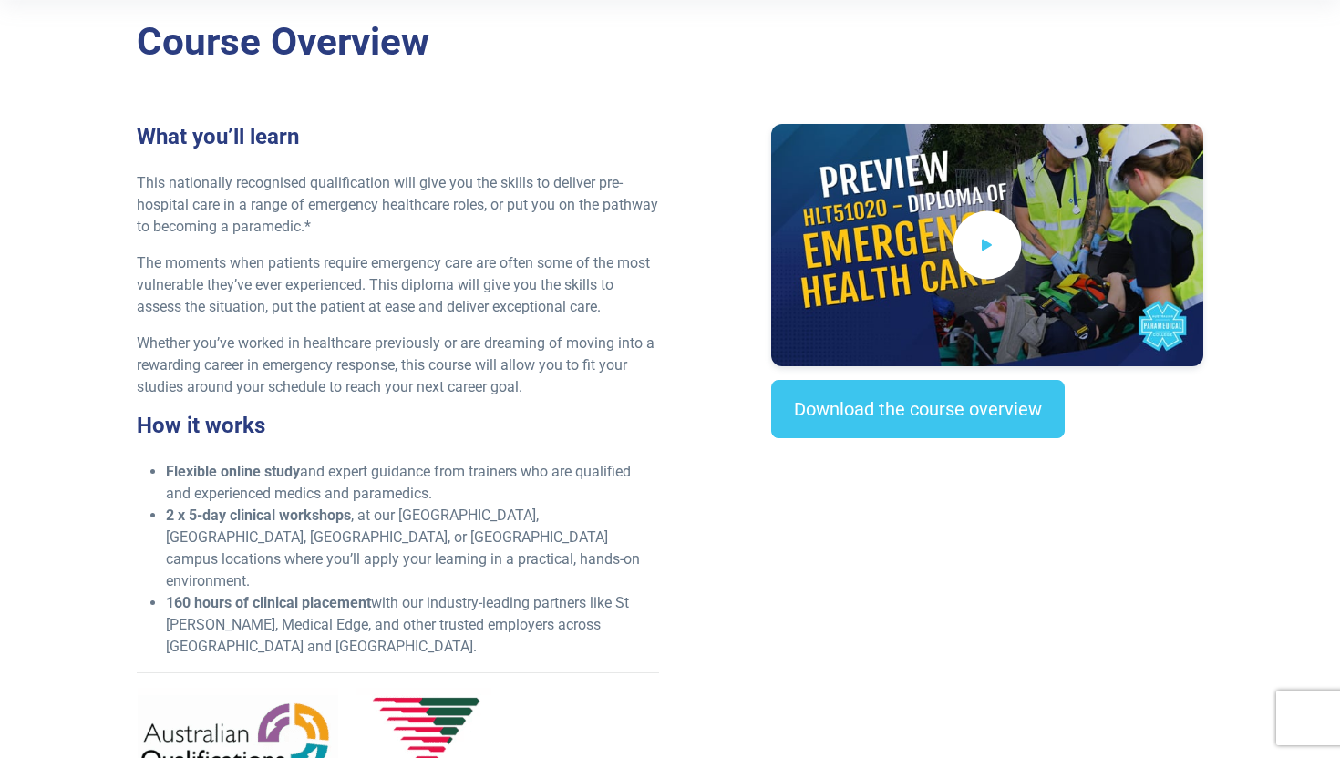 Image resolution: width=1340 pixels, height=758 pixels. What do you see at coordinates (232, 471) in the screenshot?
I see `strong: Flexible online study` at bounding box center [232, 471].